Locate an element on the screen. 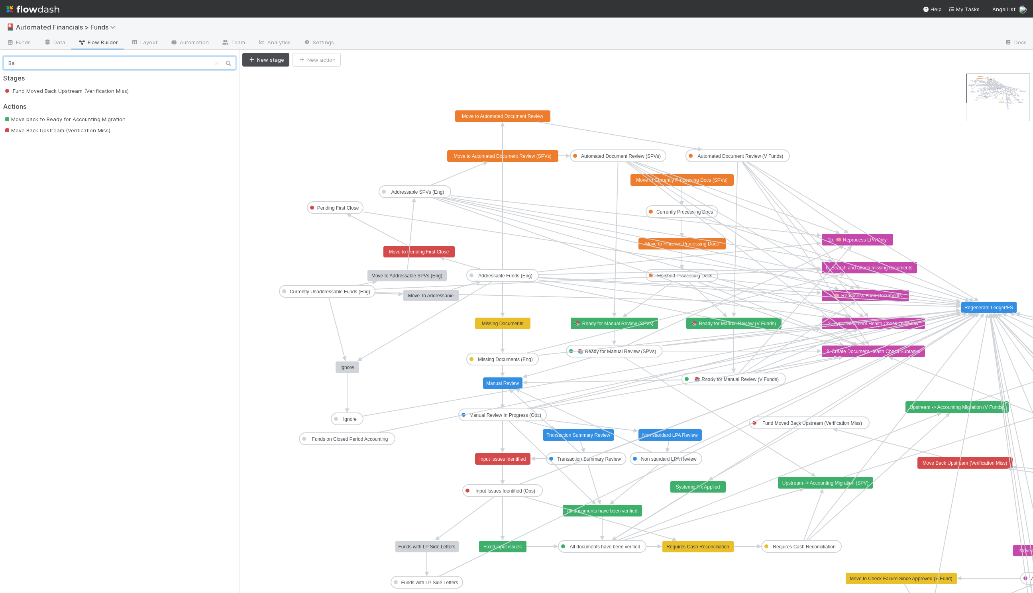  text: Fund Moved Back Upstream (Verification Miss) is located at coordinates (813, 423).